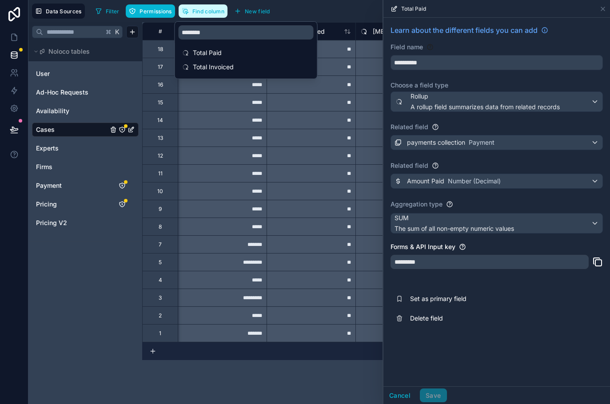 This screenshot has width=610, height=404. Describe the element at coordinates (497, 223) in the screenshot. I see `button: SUMThe sum of all non-empty numeric values` at that location.